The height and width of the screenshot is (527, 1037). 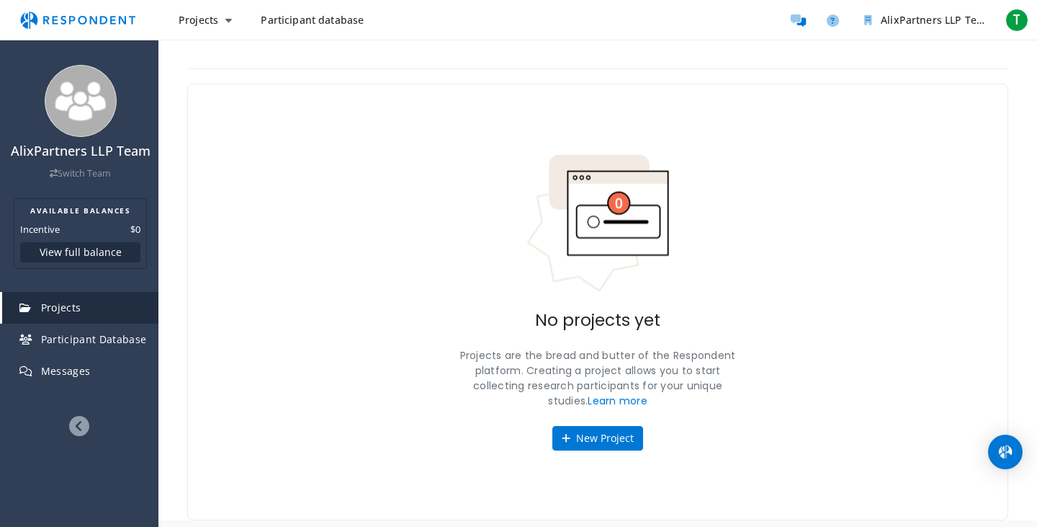 What do you see at coordinates (1017, 20) in the screenshot?
I see `button: T` at bounding box center [1017, 20].